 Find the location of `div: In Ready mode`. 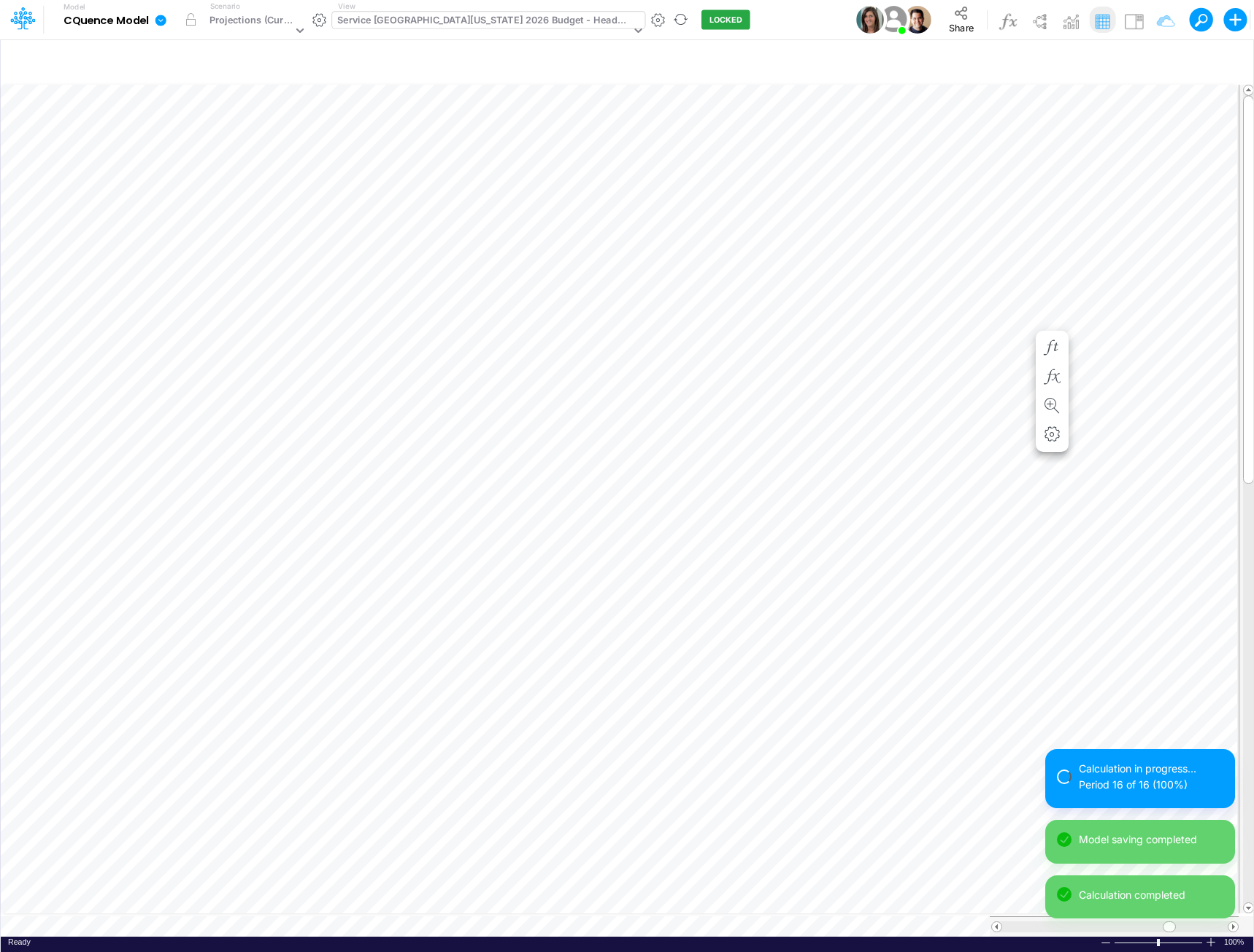

div: In Ready mode is located at coordinates (19, 942).